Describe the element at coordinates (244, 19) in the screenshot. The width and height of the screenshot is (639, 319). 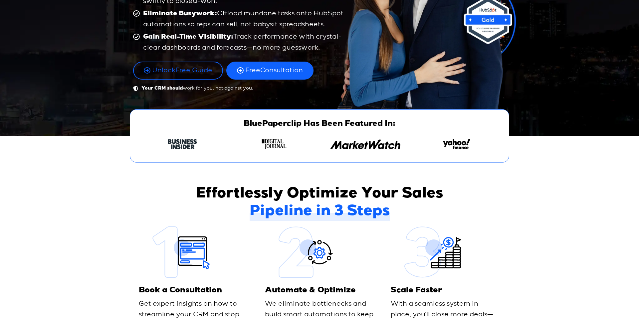
I see `span: Offload mundane tasks onto HubSpot automations so reps can sell, not babysit spreadsheets.` at that location.